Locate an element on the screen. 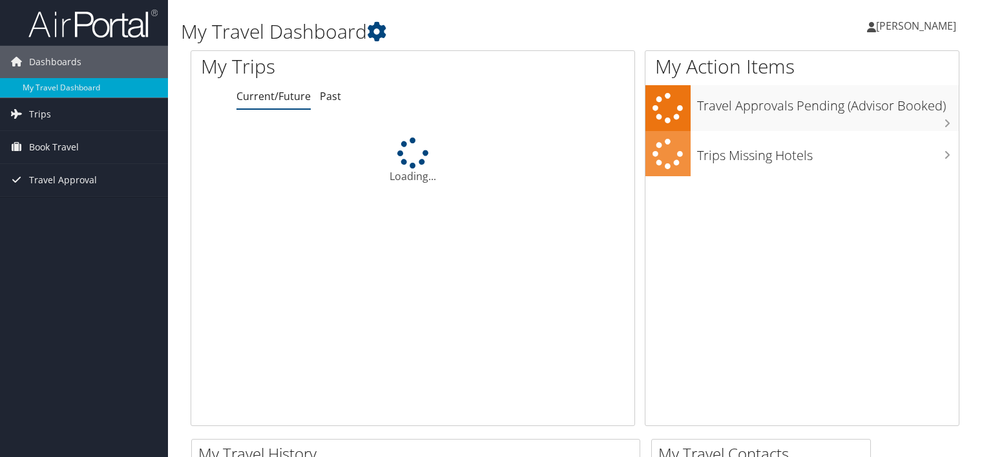 The image size is (982, 457). img: airportal-logo.png is located at coordinates (93, 23).